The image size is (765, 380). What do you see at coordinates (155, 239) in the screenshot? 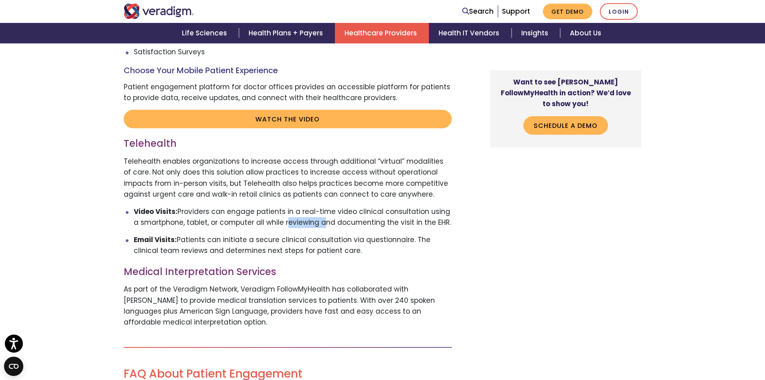
I see `strong: Email Visits:` at bounding box center [155, 239].